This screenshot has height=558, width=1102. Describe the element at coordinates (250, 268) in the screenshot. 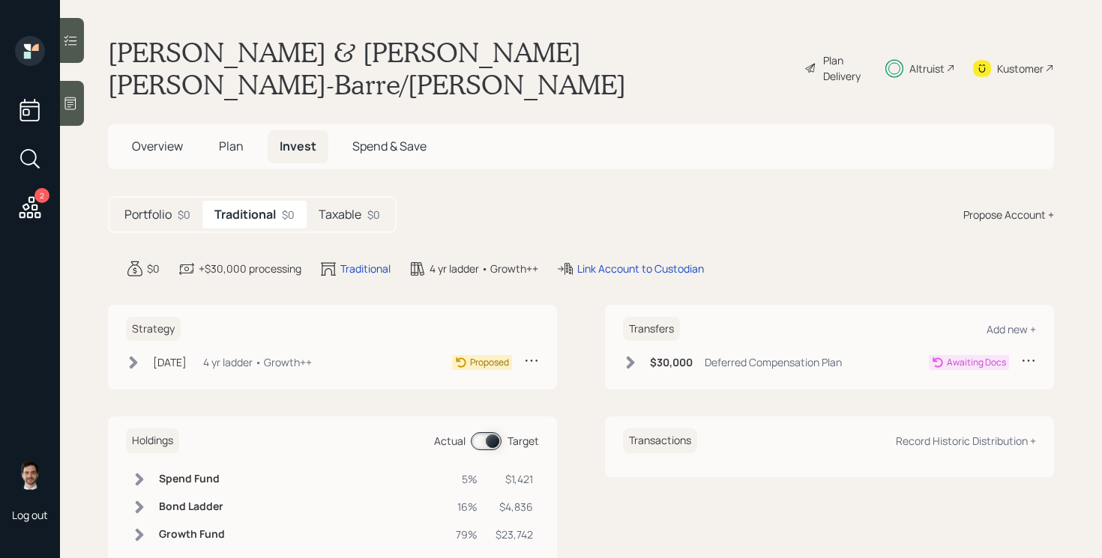

I see `div: +$30,000 processing` at that location.